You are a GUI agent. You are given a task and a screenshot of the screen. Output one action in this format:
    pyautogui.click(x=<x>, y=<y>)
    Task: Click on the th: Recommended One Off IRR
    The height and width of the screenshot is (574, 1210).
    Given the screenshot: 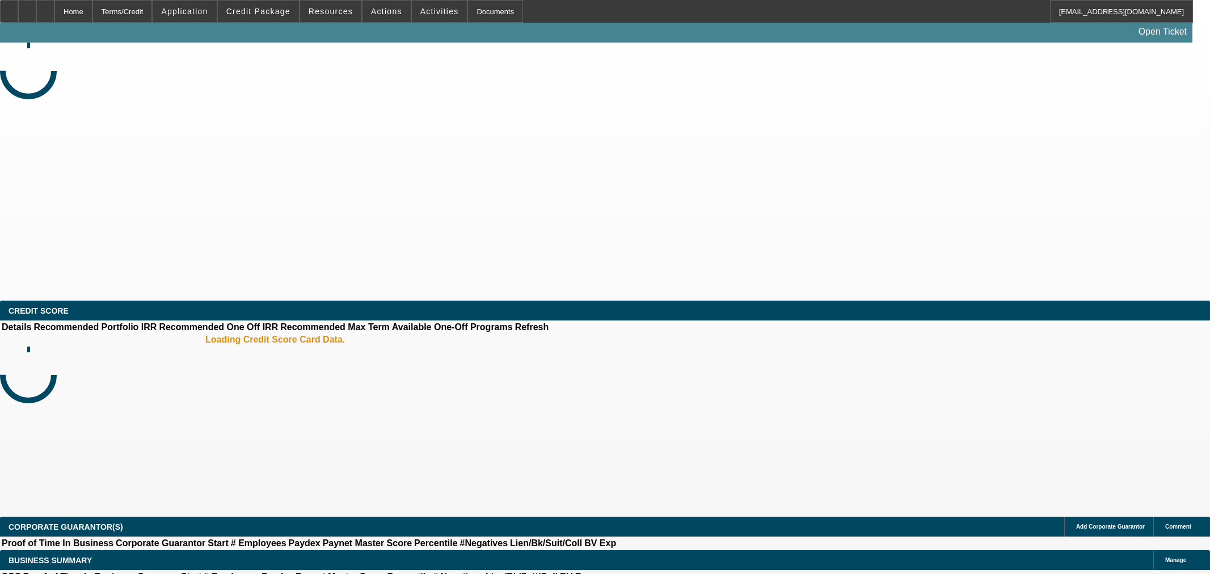 What is the action you would take?
    pyautogui.click(x=218, y=327)
    